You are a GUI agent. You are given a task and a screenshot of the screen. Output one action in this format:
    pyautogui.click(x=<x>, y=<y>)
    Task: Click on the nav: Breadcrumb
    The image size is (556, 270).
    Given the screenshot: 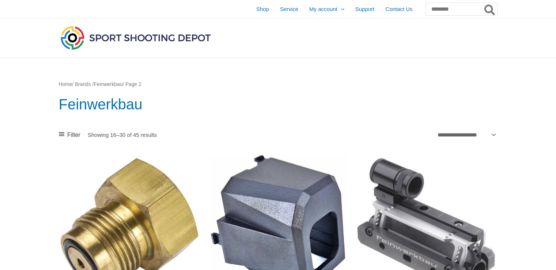 What is the action you would take?
    pyautogui.click(x=278, y=85)
    